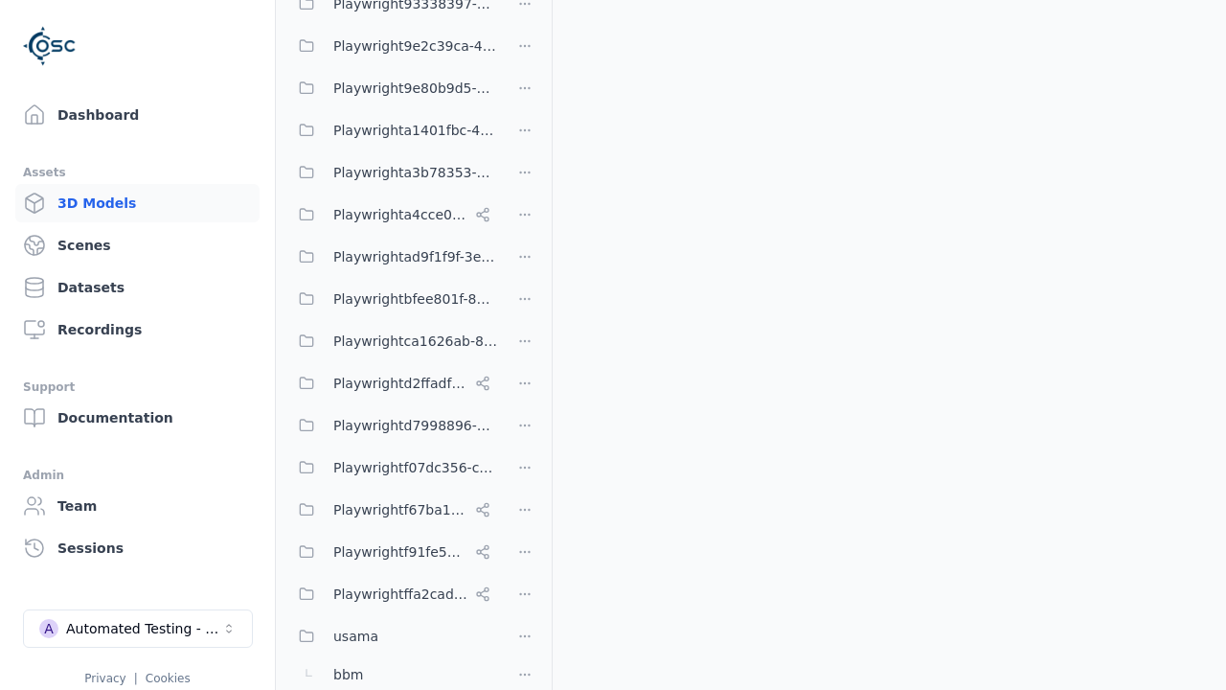 The width and height of the screenshot is (1226, 690). Describe the element at coordinates (137, 330) in the screenshot. I see `a: Recordings` at that location.